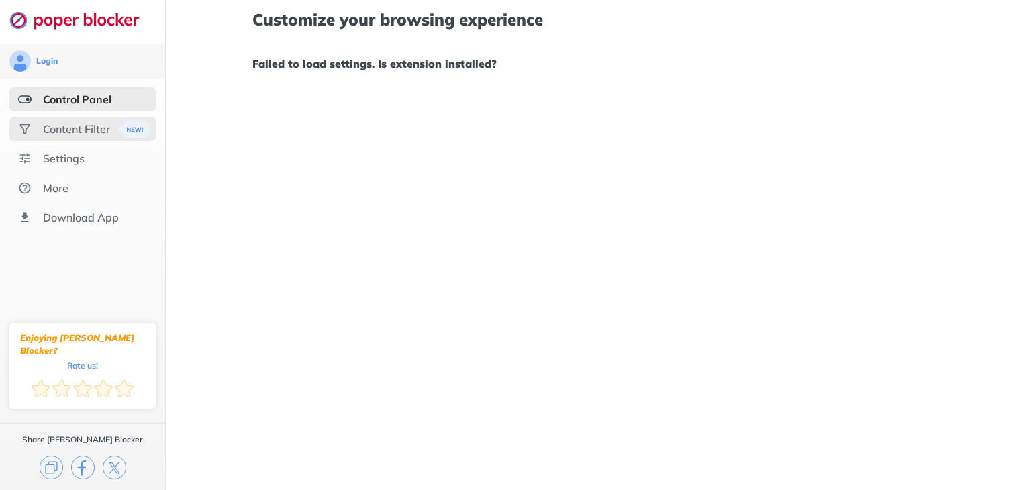 The width and height of the screenshot is (1031, 490). I want to click on img: about.svg, so click(25, 188).